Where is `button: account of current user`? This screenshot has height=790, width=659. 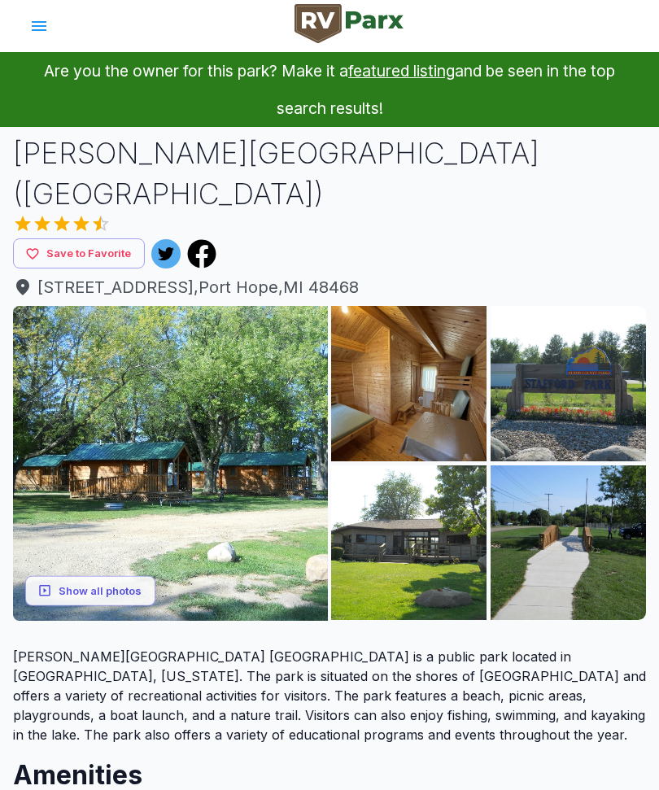
button: account of current user is located at coordinates (39, 26).